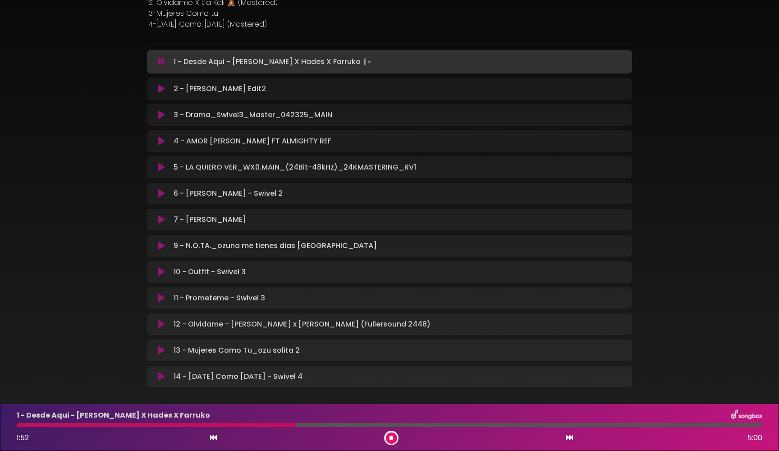  Describe the element at coordinates (367, 62) in the screenshot. I see `img: waveform4.gif` at that location.